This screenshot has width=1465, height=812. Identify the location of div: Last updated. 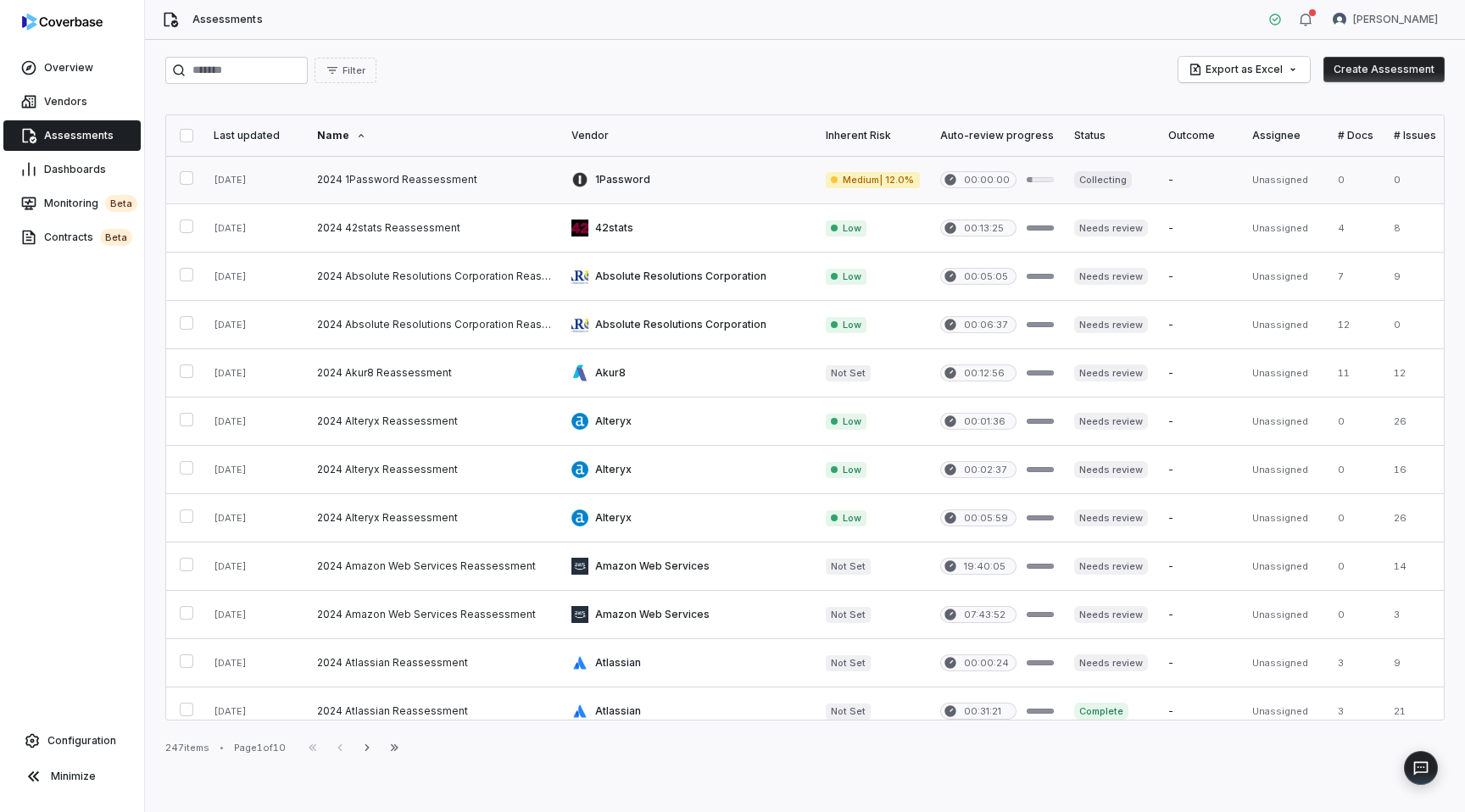
(256, 136).